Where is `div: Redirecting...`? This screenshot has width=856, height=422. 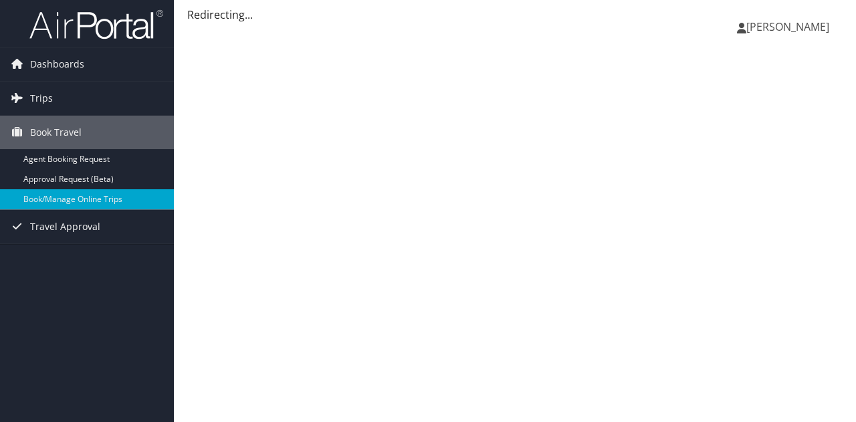 div: Redirecting... is located at coordinates (515, 15).